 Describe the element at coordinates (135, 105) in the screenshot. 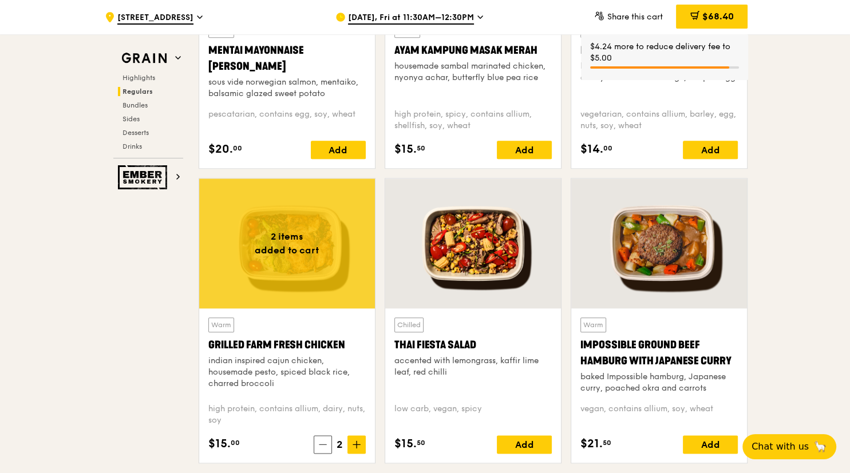

I see `span: Bundles` at that location.